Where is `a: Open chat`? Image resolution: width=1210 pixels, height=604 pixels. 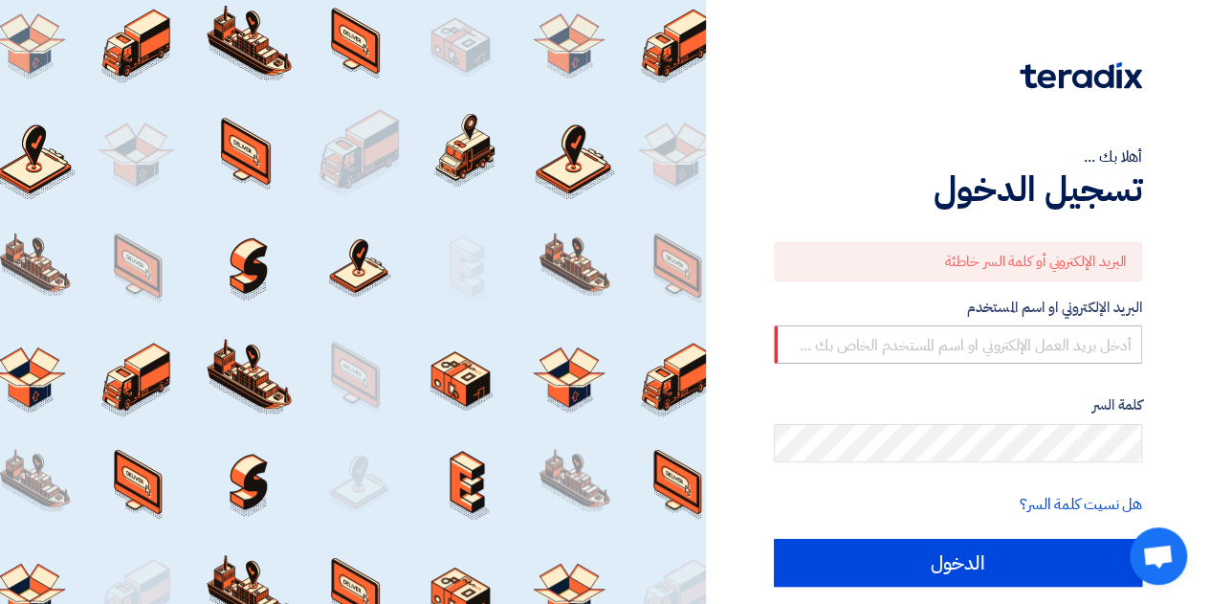 a: Open chat is located at coordinates (1159, 556).